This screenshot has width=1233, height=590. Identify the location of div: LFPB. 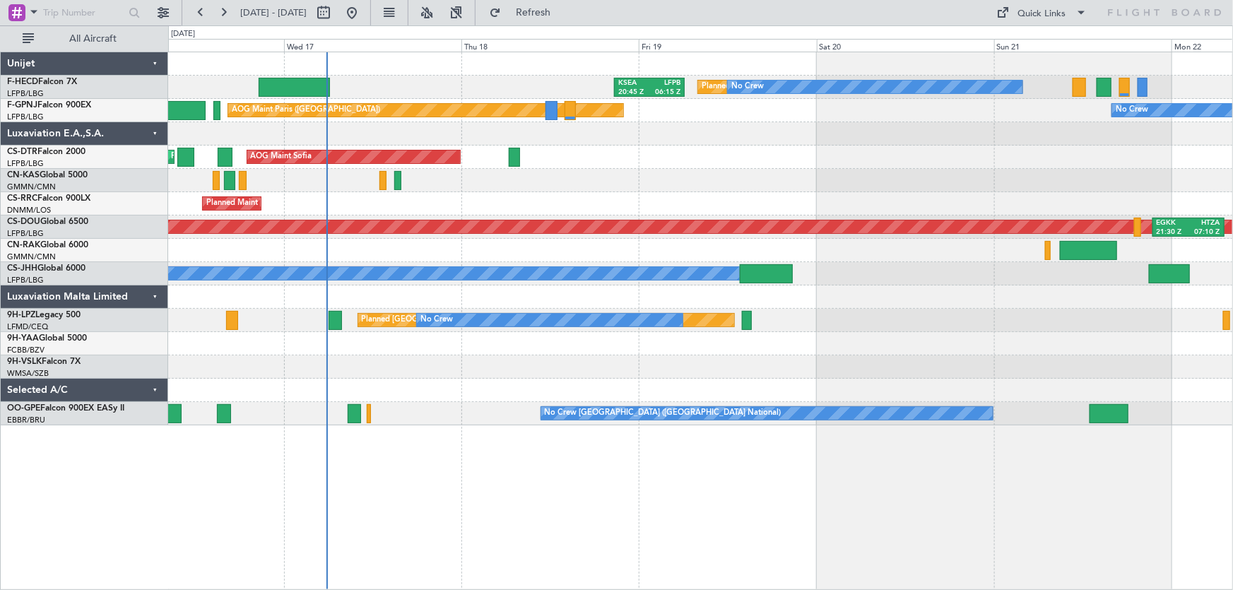
(665, 83).